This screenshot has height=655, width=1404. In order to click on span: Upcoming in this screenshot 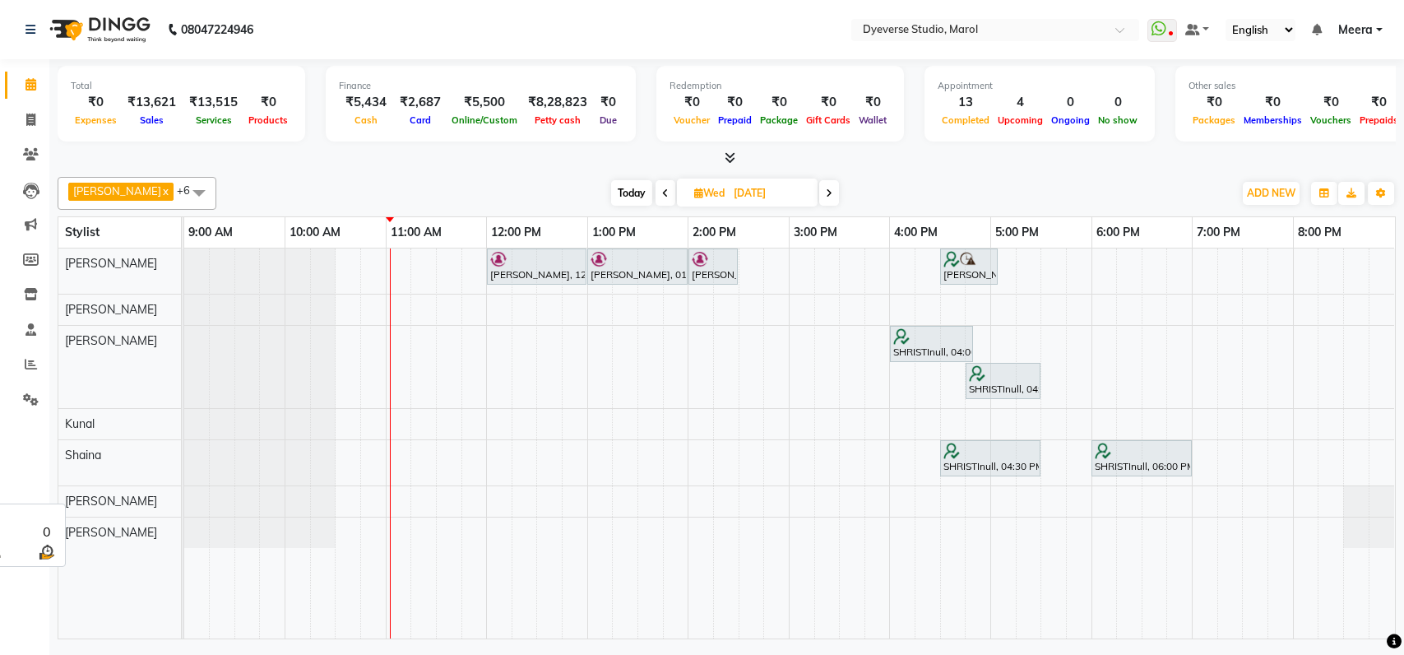, I will do `click(1020, 120)`.